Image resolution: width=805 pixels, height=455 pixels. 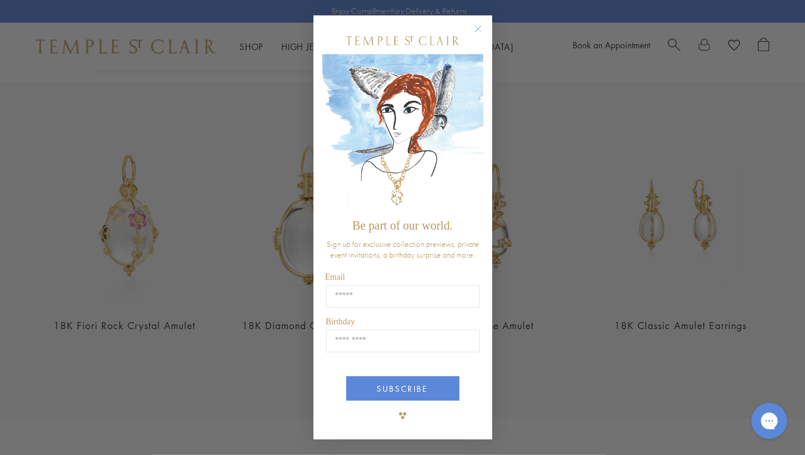 I want to click on input: Email, so click(x=403, y=296).